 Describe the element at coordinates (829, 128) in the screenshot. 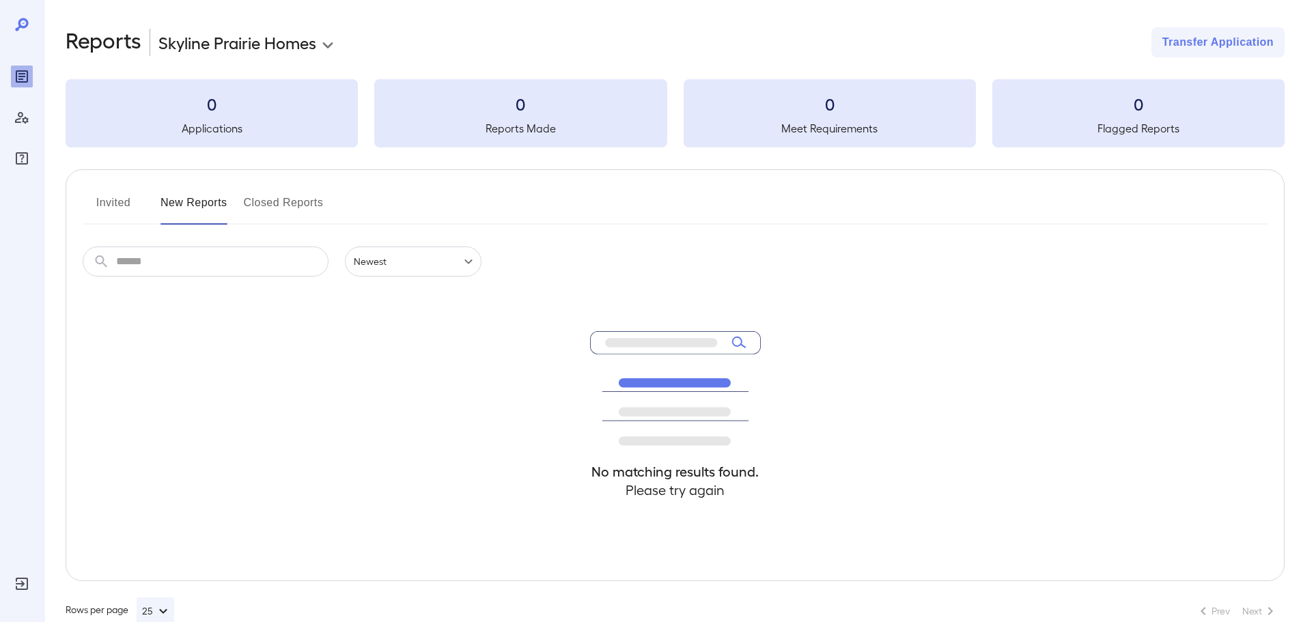

I see `h5: Meet Requirements` at that location.